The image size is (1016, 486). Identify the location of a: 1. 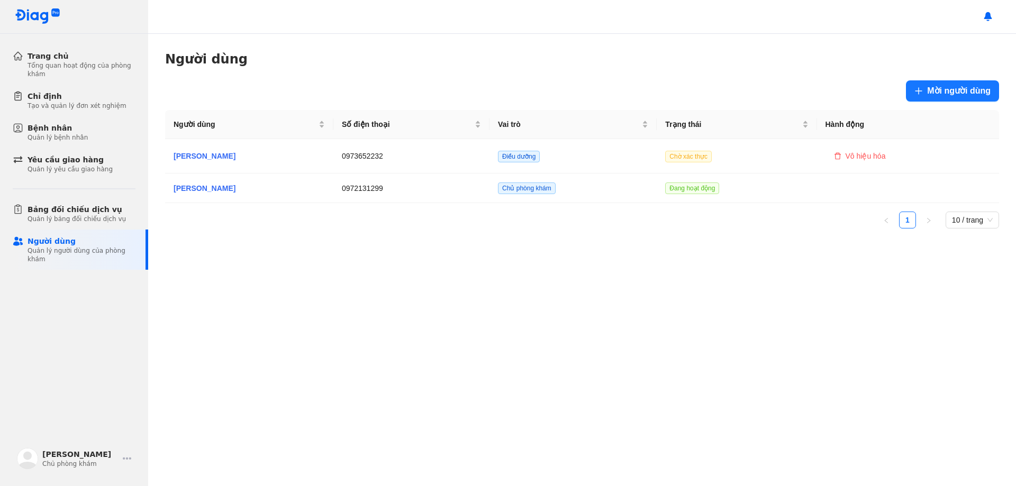
(908, 220).